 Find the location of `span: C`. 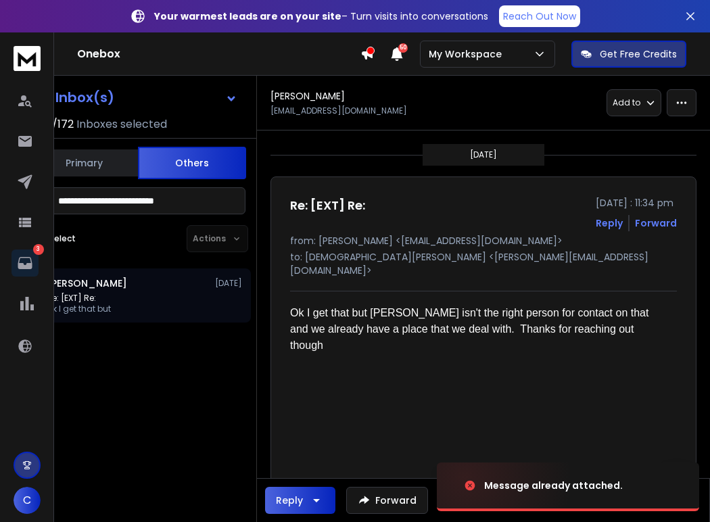

span: C is located at coordinates (27, 501).